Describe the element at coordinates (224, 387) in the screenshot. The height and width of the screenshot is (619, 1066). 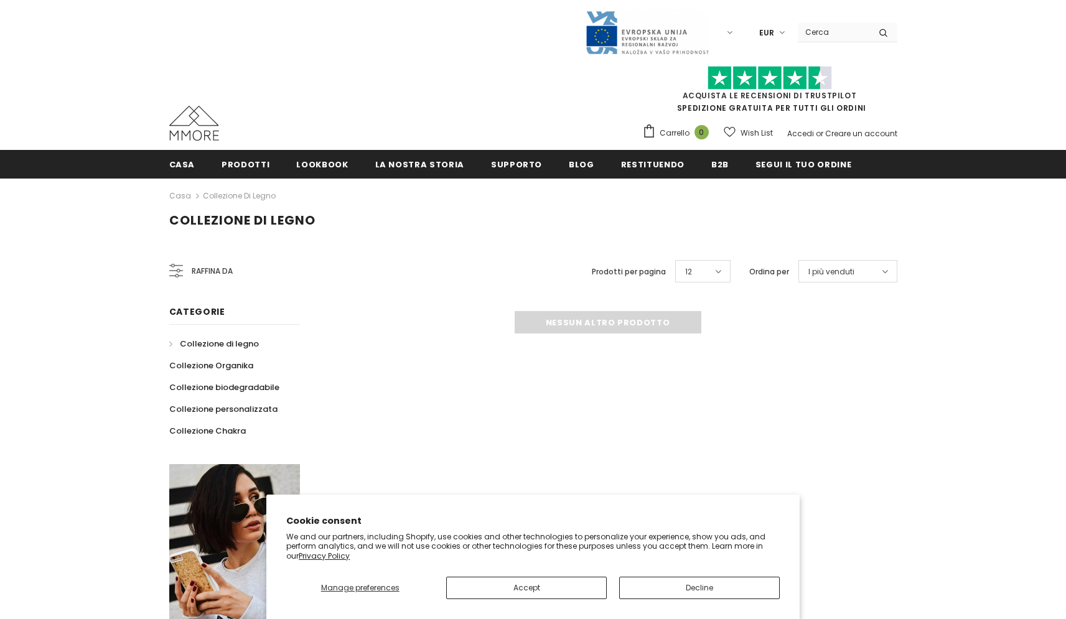
I see `span: Collezione biodegradabile` at that location.